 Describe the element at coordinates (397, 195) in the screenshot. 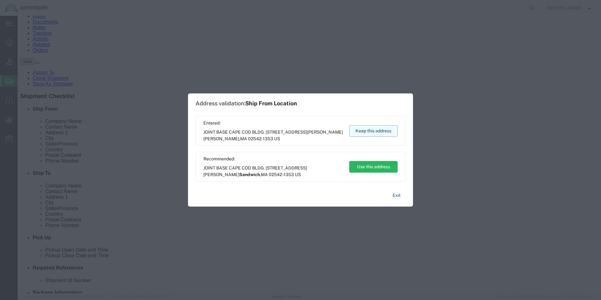

I see `button: Exit` at that location.